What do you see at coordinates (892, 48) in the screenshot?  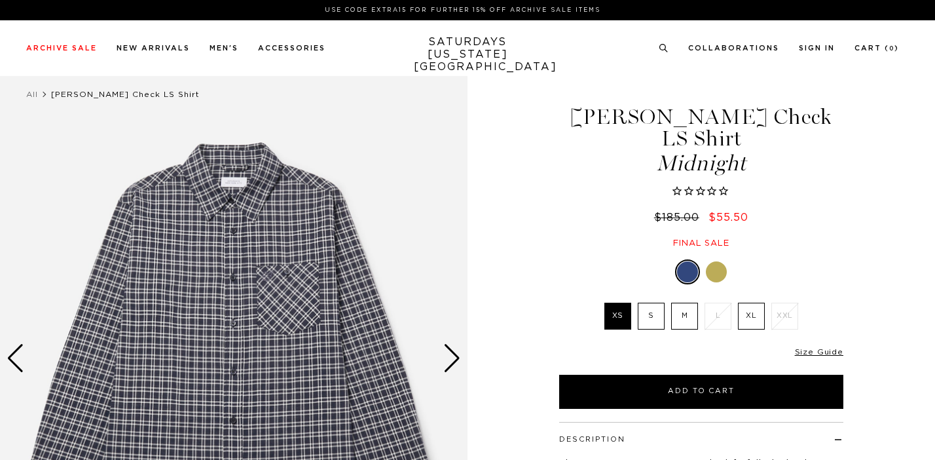 I see `small: 0` at bounding box center [892, 48].